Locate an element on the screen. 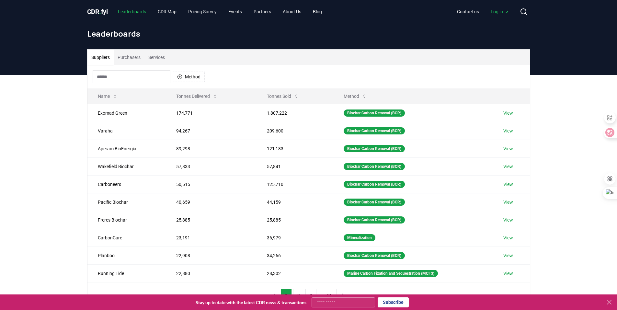 The height and width of the screenshot is (310, 617). td: Freres Biochar is located at coordinates (127, 220).